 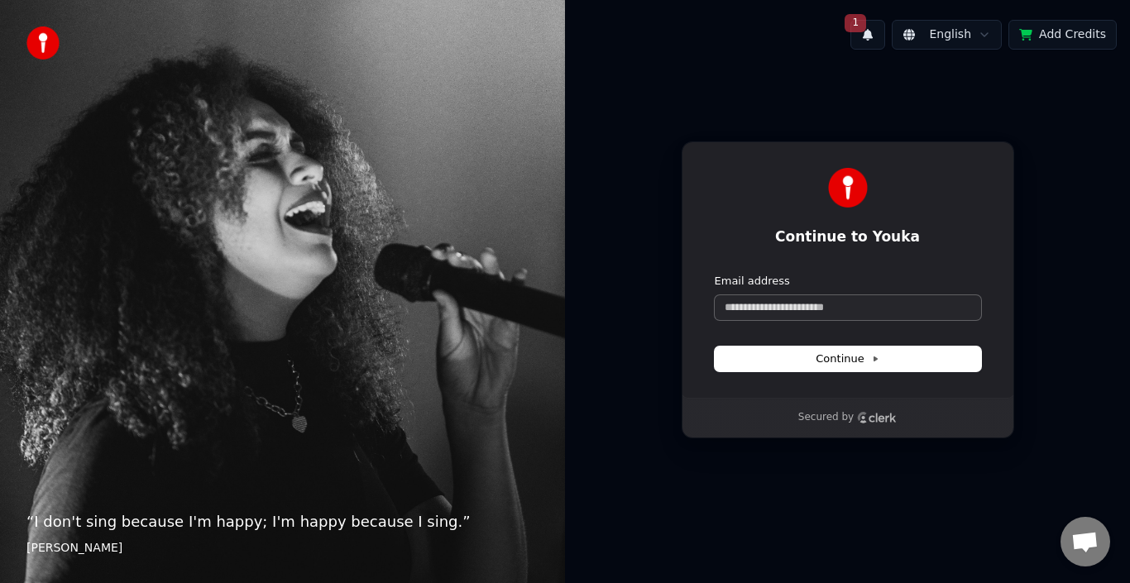 I want to click on button: 1, so click(x=868, y=35).